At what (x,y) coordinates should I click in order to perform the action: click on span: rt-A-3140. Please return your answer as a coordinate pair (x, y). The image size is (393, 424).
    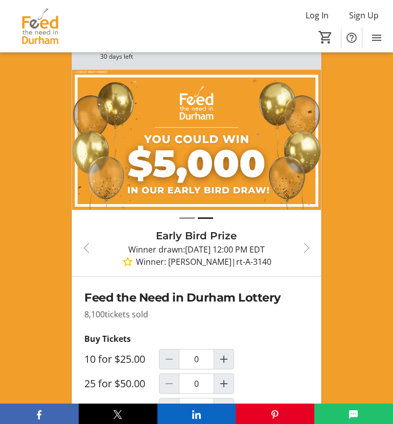
    Looking at the image, I should click on (253, 262).